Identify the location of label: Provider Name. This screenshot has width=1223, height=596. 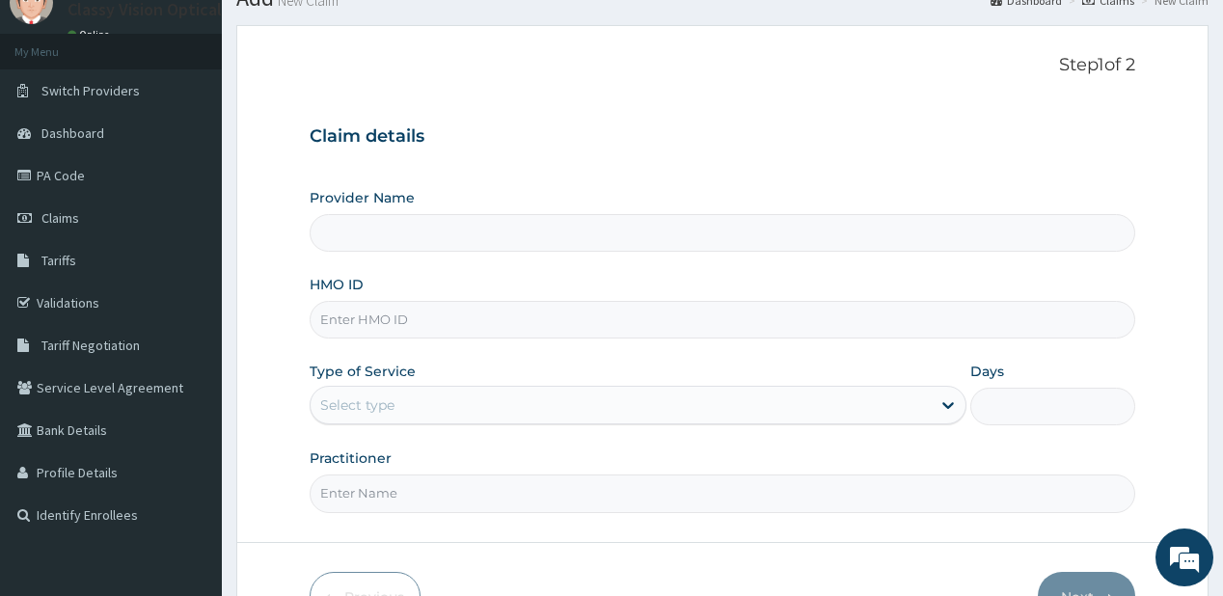
(362, 198).